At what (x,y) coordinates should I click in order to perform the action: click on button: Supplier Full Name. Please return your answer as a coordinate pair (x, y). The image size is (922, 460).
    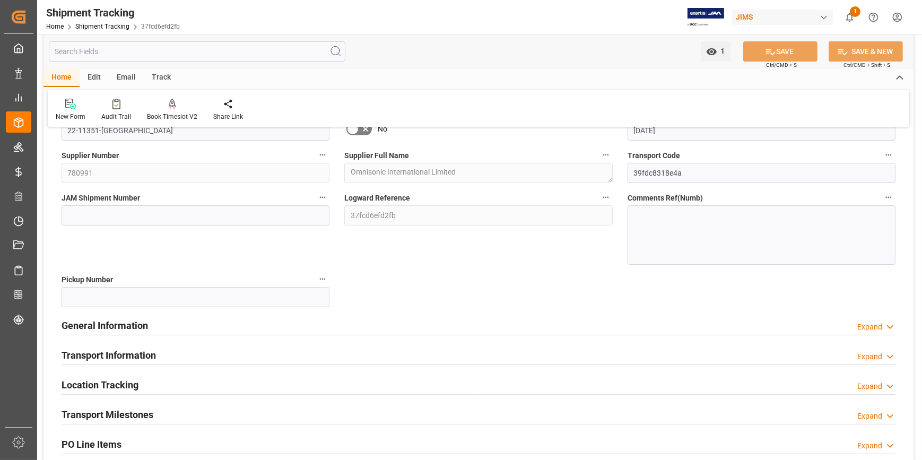
    Looking at the image, I should click on (606, 155).